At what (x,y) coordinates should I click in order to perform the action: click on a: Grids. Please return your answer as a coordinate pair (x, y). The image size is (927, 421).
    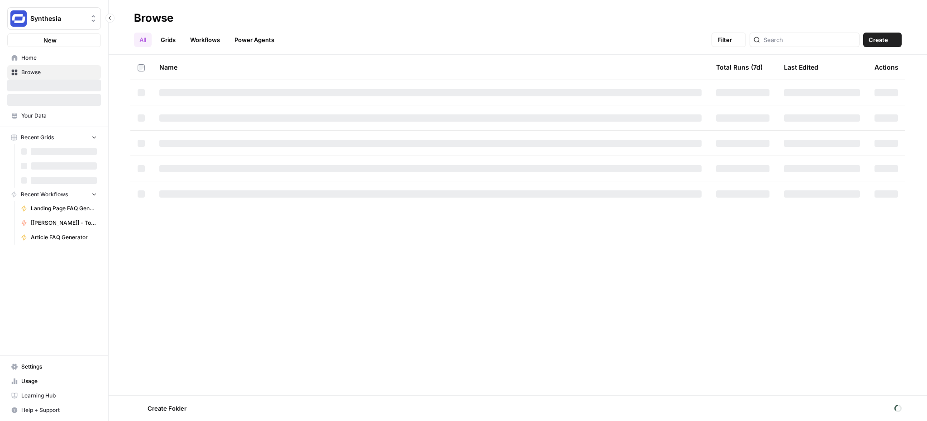
    Looking at the image, I should click on (168, 40).